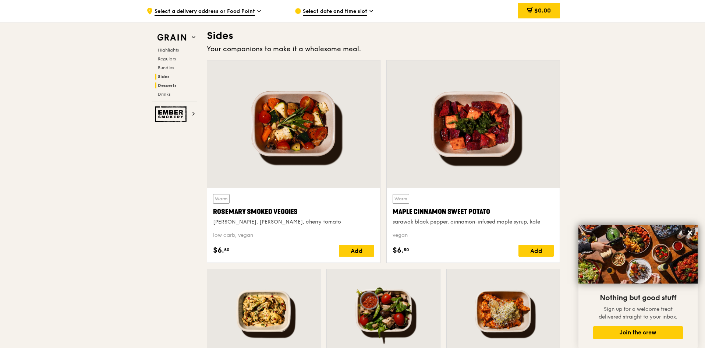  Describe the element at coordinates (172, 38) in the screenshot. I see `img: Grain web logo` at that location.